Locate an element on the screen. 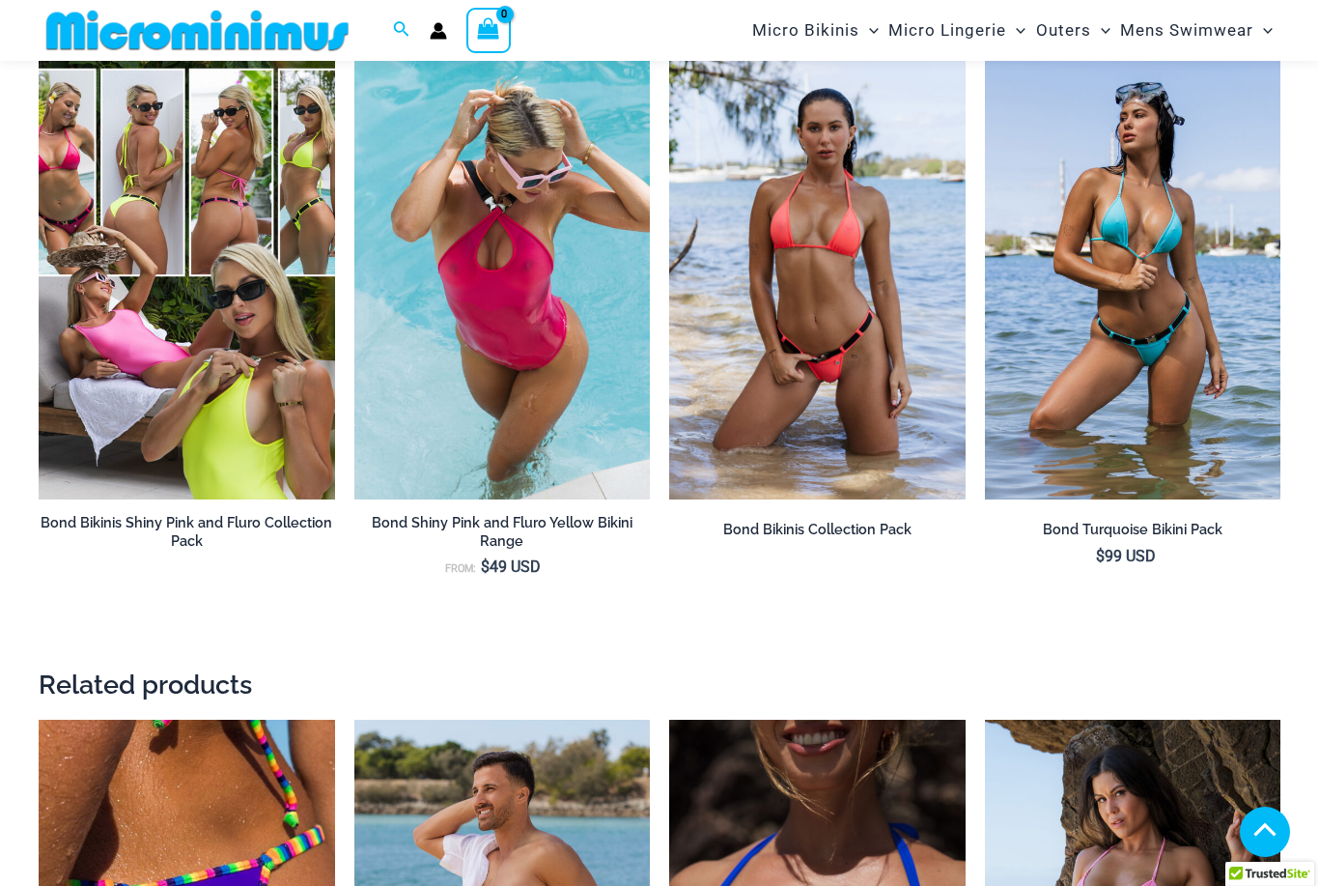 The width and height of the screenshot is (1319, 886). span: Micro Bikinis is located at coordinates (805, 30).